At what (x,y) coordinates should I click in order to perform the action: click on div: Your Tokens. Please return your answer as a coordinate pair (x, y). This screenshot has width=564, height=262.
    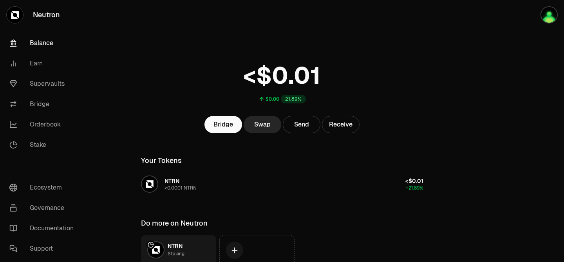
    Looking at the image, I should click on (161, 160).